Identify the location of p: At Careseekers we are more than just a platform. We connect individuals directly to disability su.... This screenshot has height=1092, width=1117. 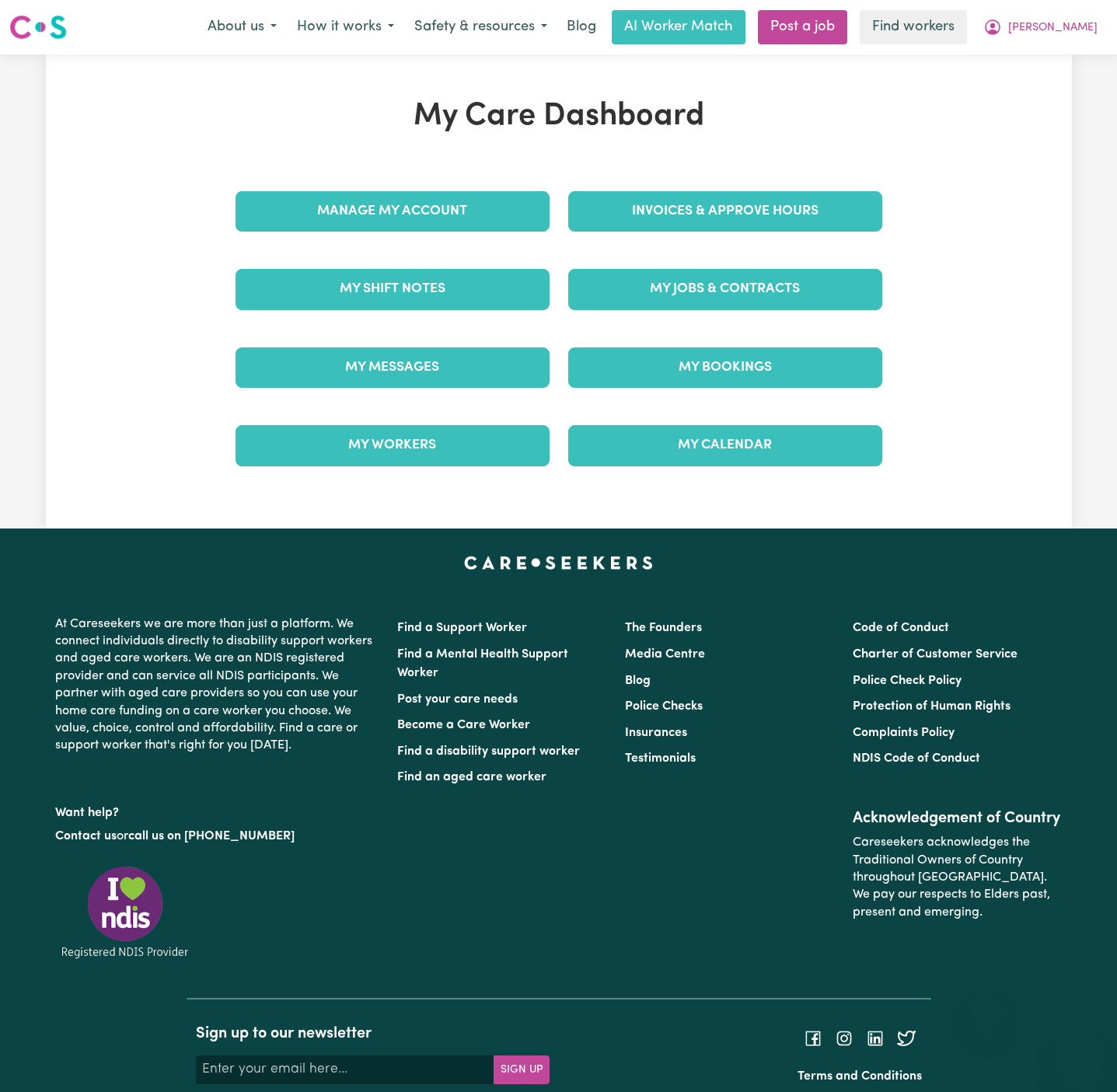
(217, 685).